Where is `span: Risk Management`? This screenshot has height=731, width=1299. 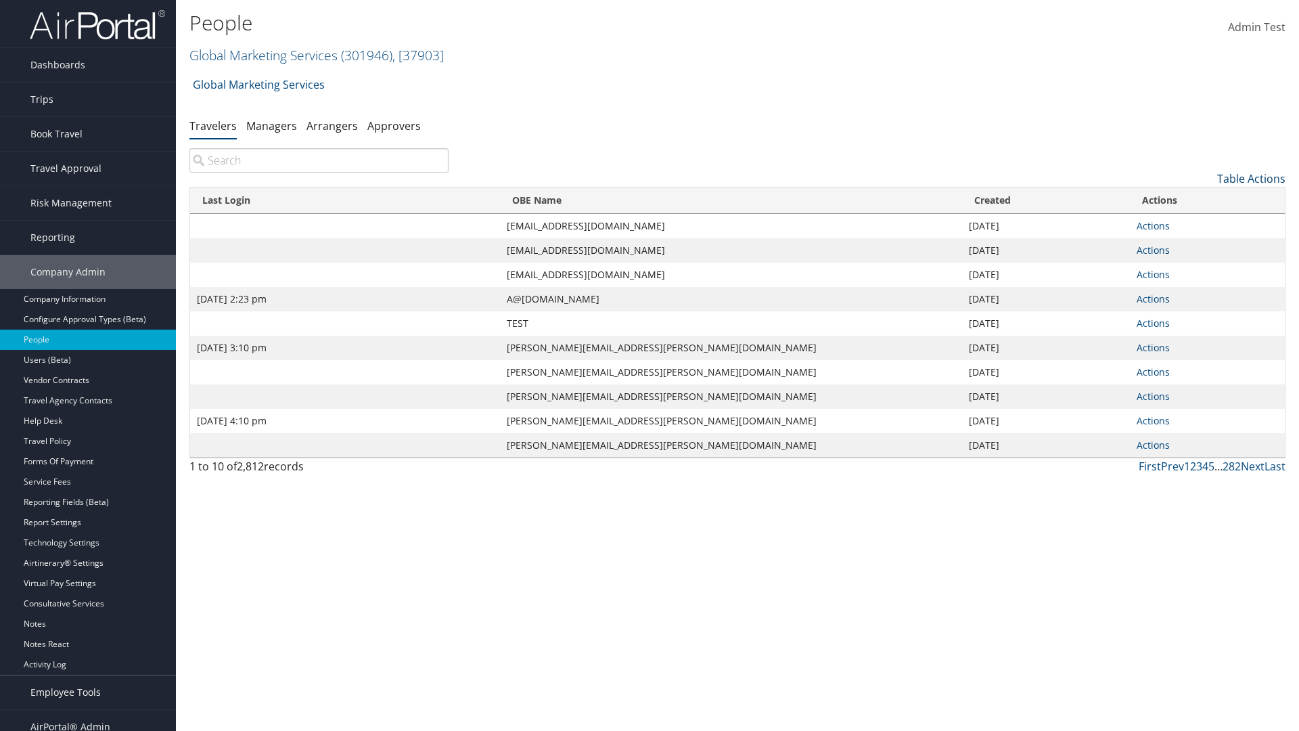 span: Risk Management is located at coordinates (71, 203).